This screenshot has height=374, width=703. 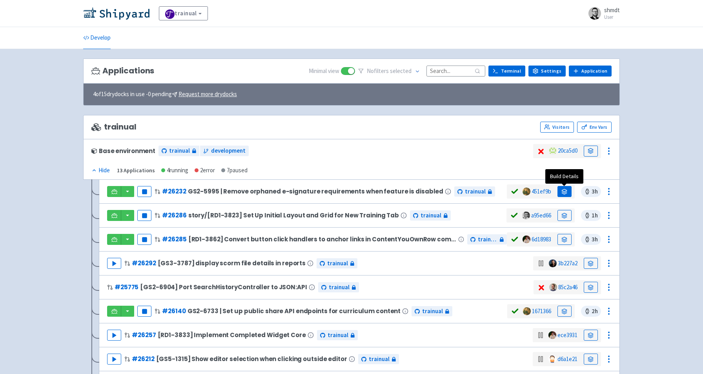 I want to click on span: Minimal view, so click(x=324, y=71).